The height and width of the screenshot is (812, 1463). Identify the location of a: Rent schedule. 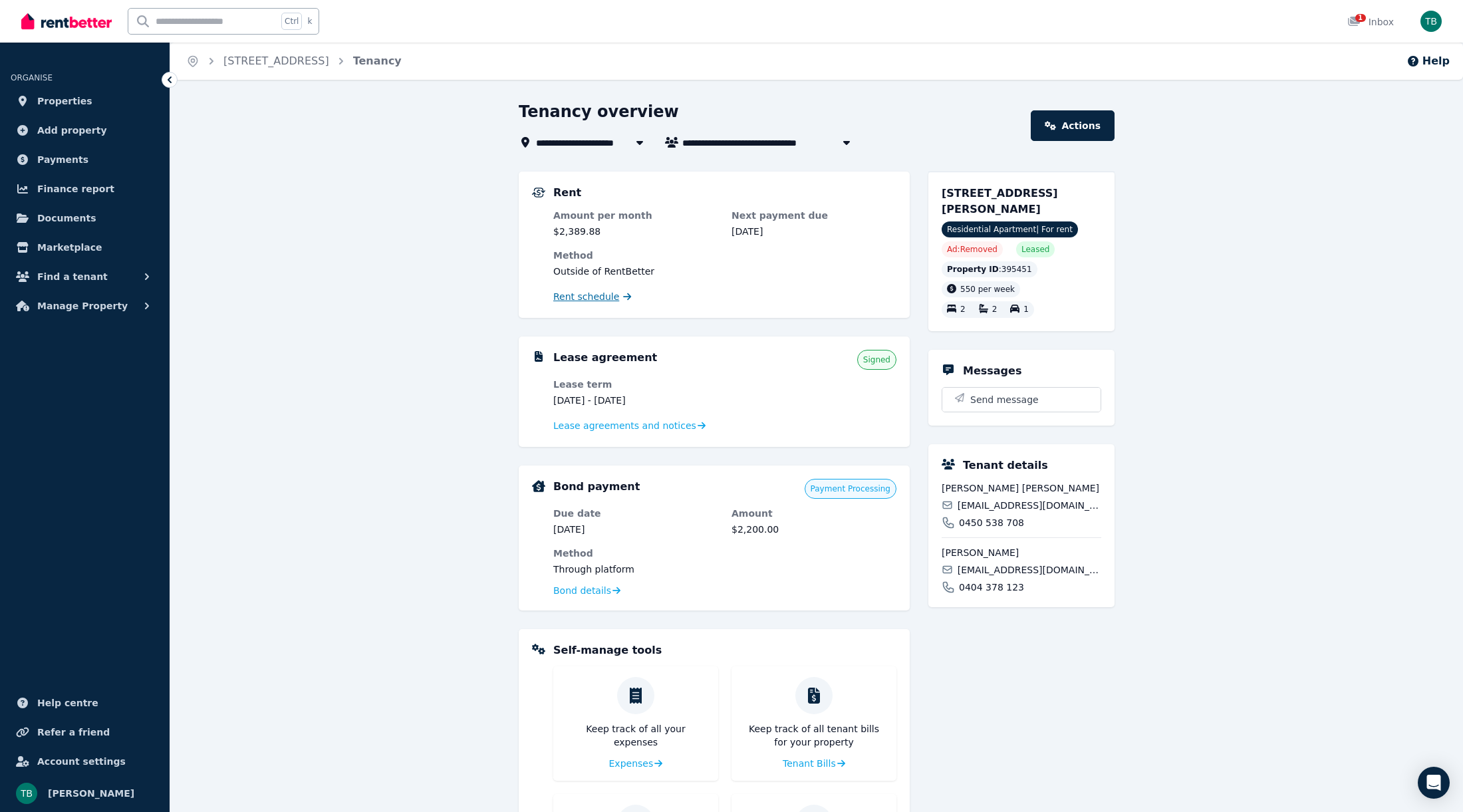
(593, 296).